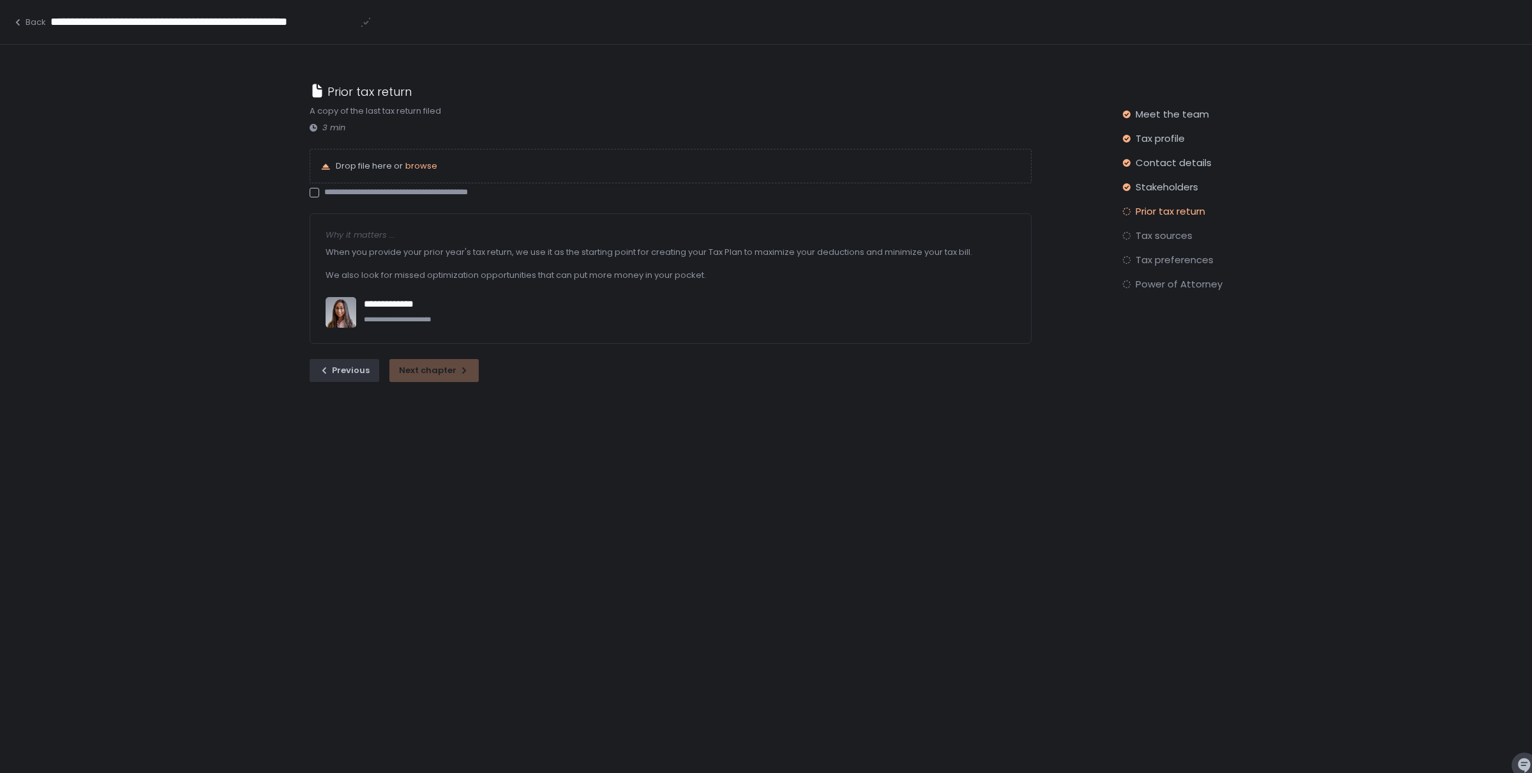 This screenshot has height=773, width=1532. I want to click on span: browse, so click(421, 165).